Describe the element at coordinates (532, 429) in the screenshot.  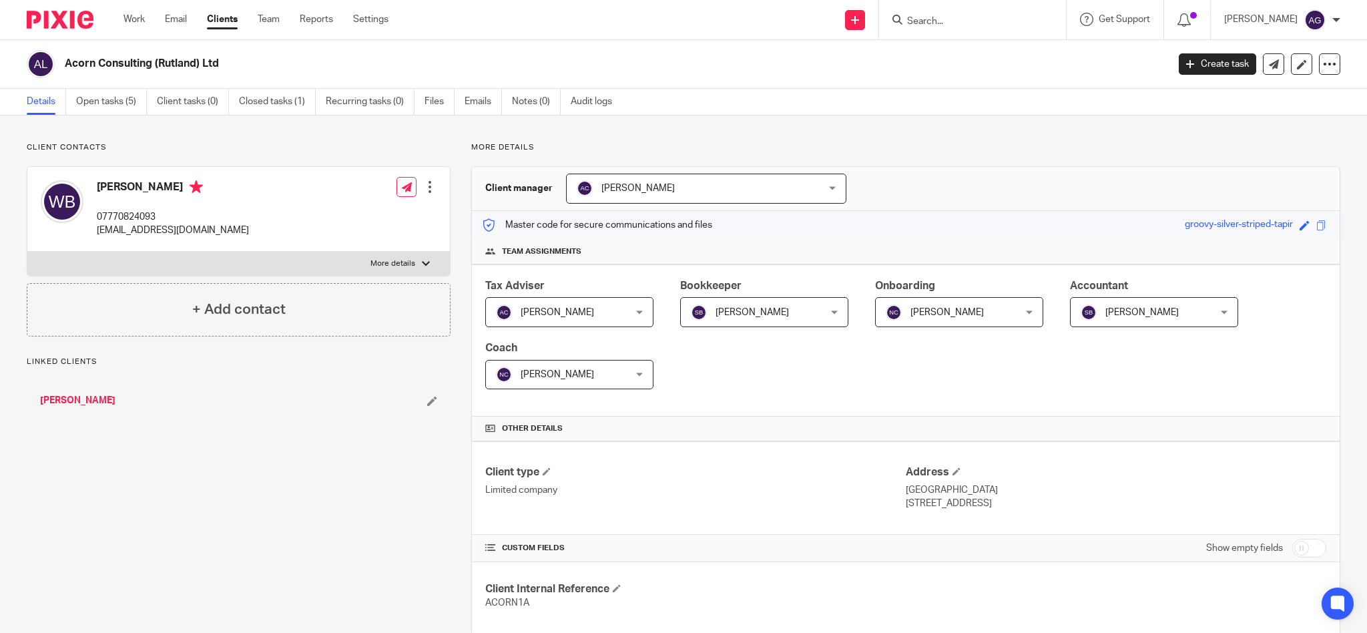
I see `span: Other details` at that location.